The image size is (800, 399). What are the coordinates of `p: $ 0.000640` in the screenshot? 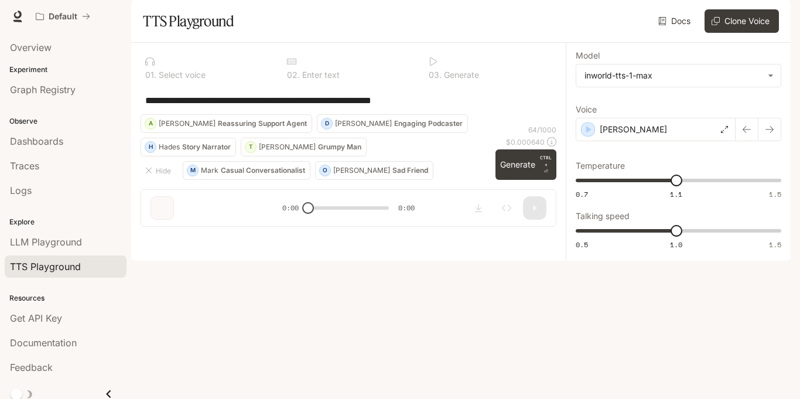 It's located at (526, 142).